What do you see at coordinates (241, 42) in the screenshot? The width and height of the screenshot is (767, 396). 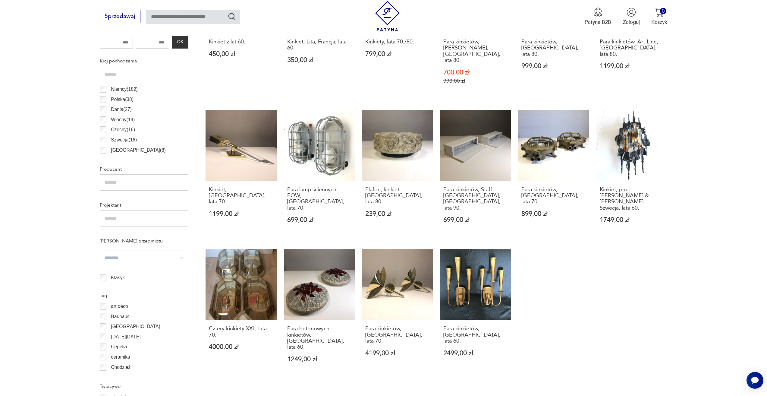 I see `h3: Kinkiet z lat 60.` at bounding box center [241, 42].